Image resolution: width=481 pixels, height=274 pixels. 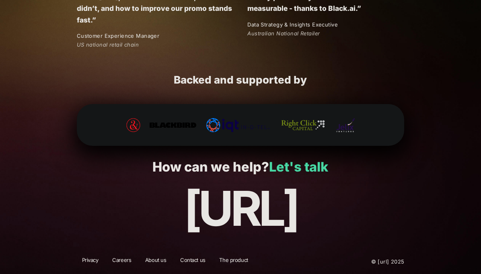 What do you see at coordinates (173, 125) in the screenshot?
I see `img: Blackbird Ventures Website` at bounding box center [173, 125].